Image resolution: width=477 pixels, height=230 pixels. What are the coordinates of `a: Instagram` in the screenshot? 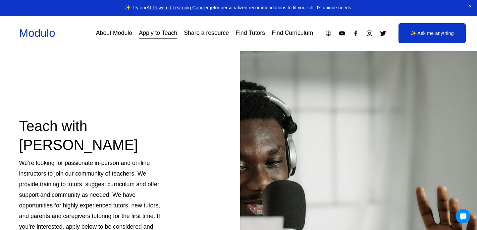 It's located at (370, 33).